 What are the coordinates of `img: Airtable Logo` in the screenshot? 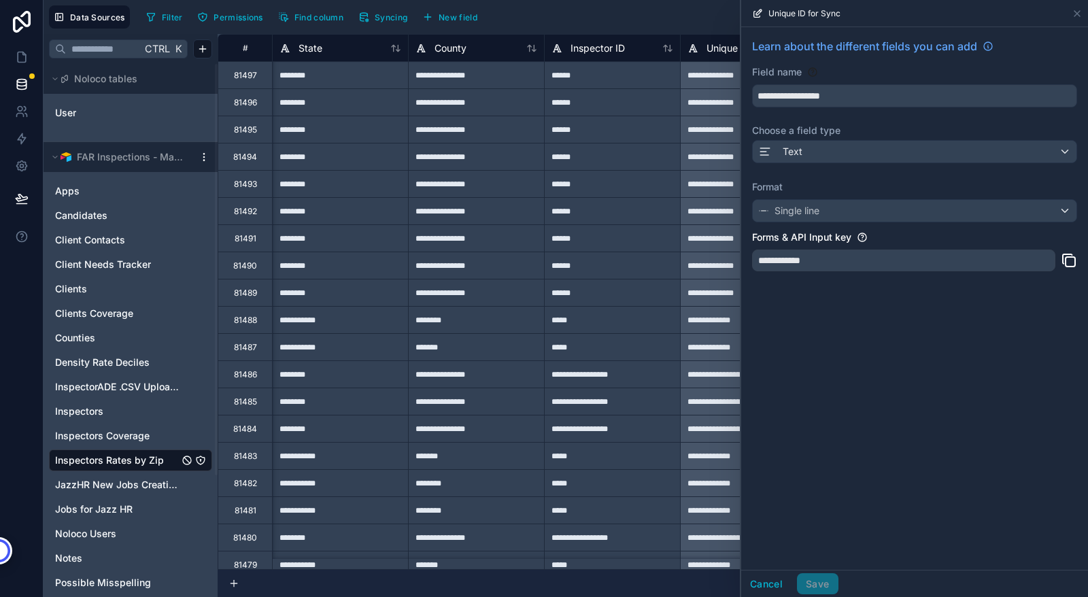 It's located at (66, 157).